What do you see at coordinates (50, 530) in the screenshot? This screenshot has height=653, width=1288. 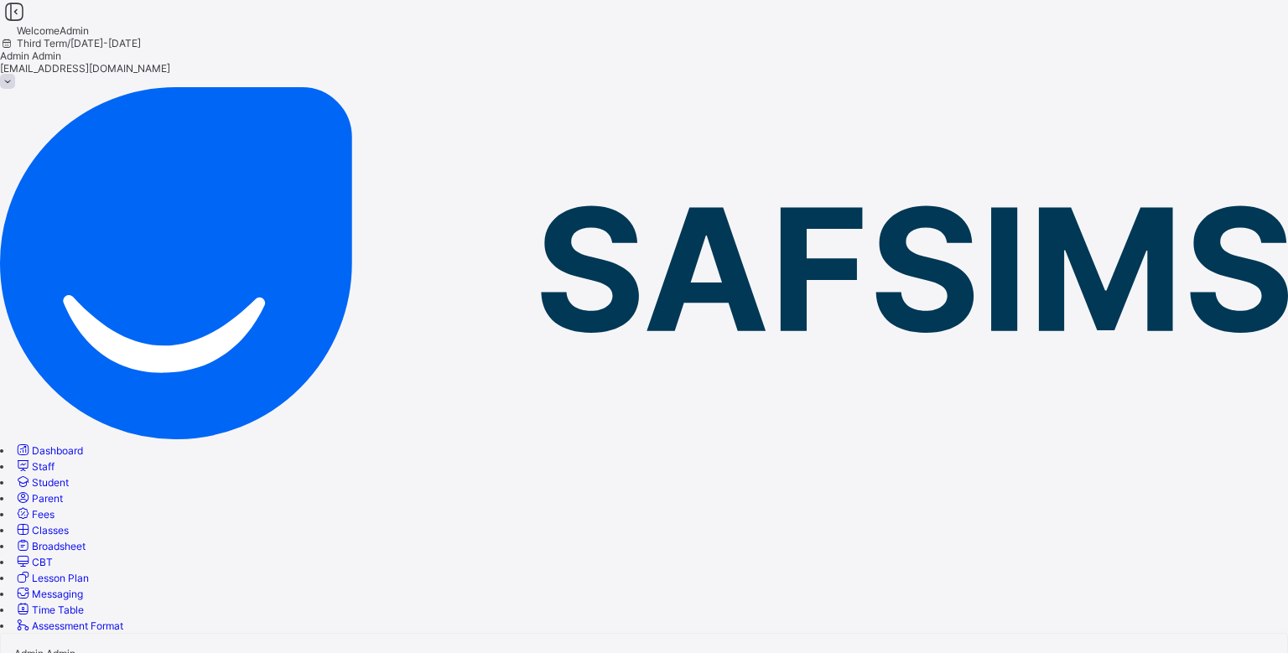 I see `span: Classes` at bounding box center [50, 530].